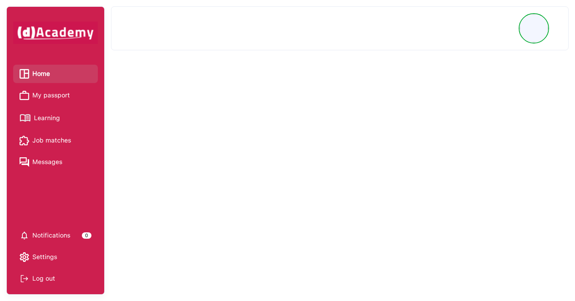 The width and height of the screenshot is (575, 301). What do you see at coordinates (56, 118) in the screenshot?
I see `a: Learning iconLearning` at bounding box center [56, 118].